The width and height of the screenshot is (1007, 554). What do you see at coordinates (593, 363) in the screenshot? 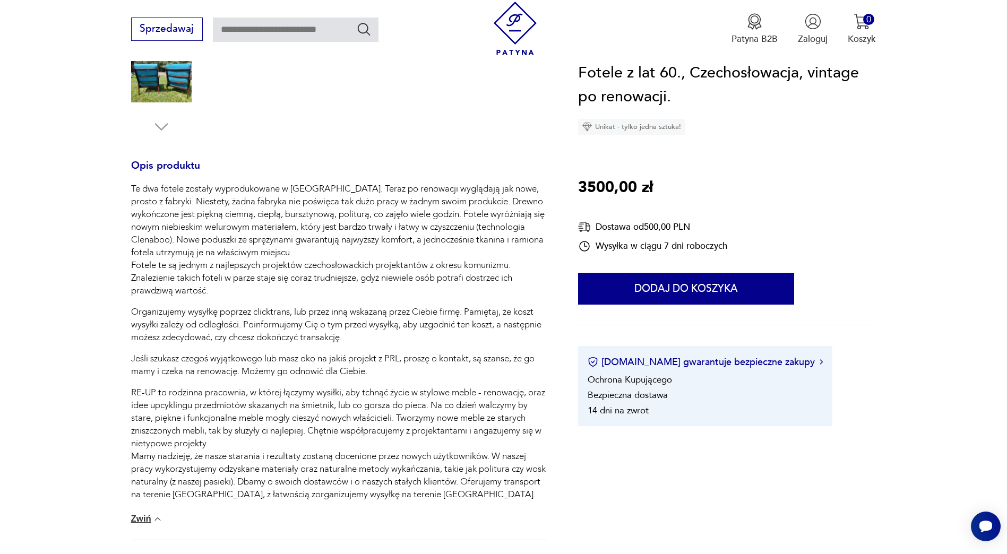
I see `img: Ikona certyfikatu` at bounding box center [593, 363].